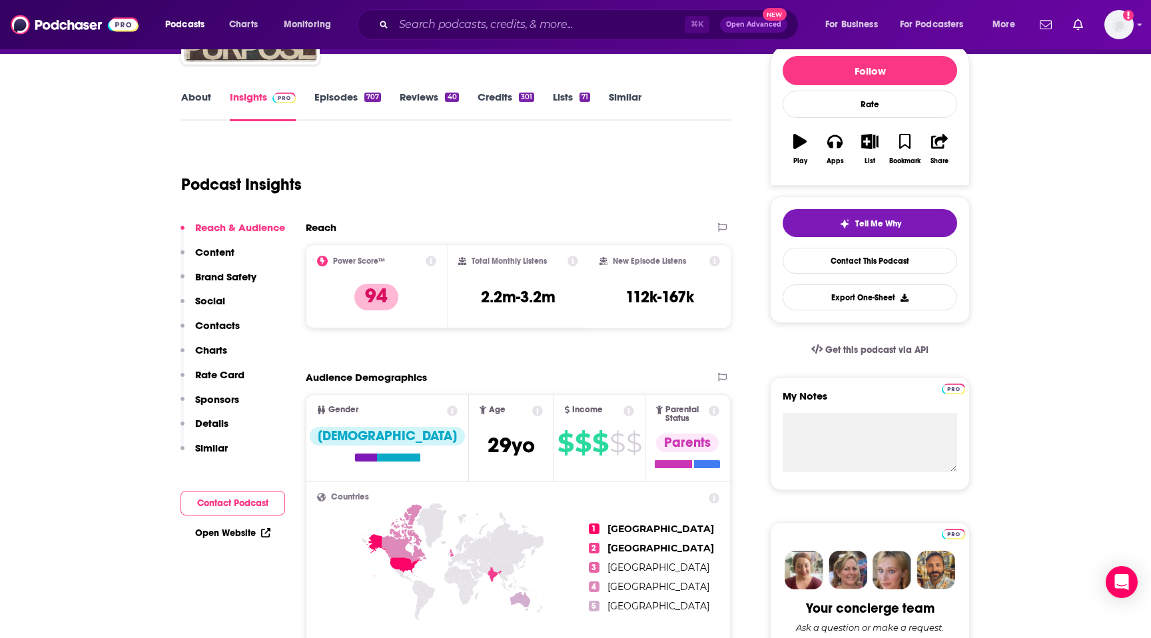 This screenshot has height=638, width=1151. I want to click on button: Bookmark, so click(905, 149).